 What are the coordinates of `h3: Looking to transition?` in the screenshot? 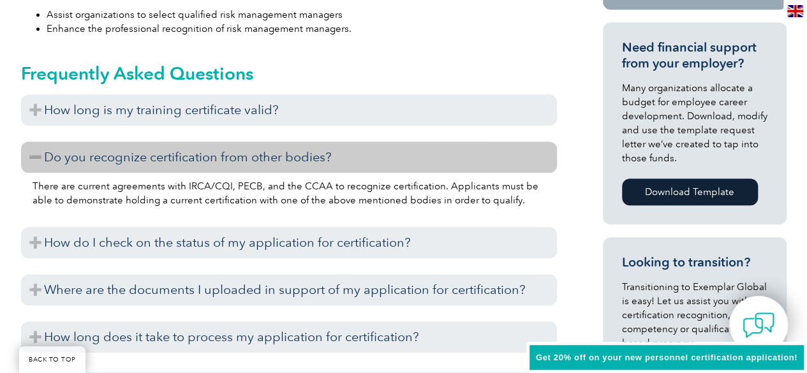 It's located at (695, 262).